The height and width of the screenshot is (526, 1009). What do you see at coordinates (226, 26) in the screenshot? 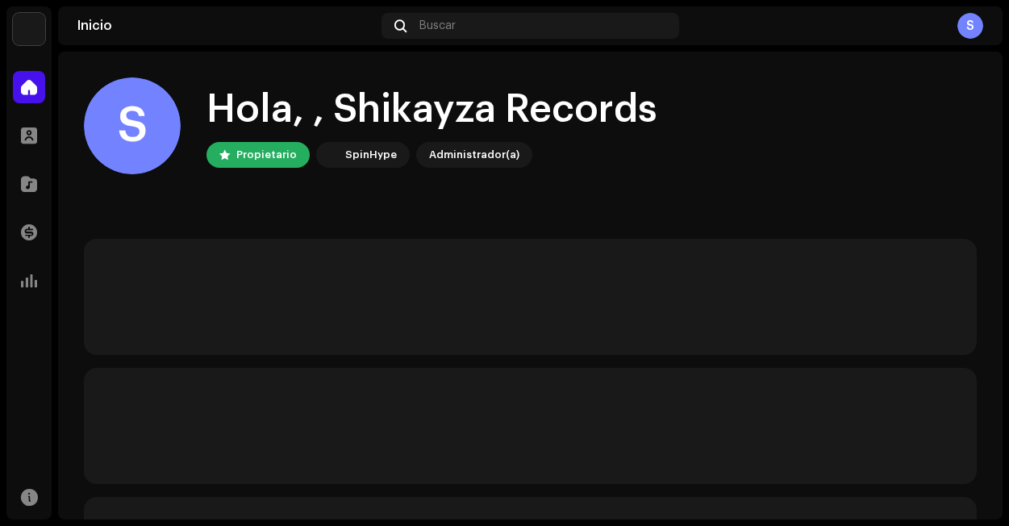
I see `div: Inicio` at bounding box center [226, 26].